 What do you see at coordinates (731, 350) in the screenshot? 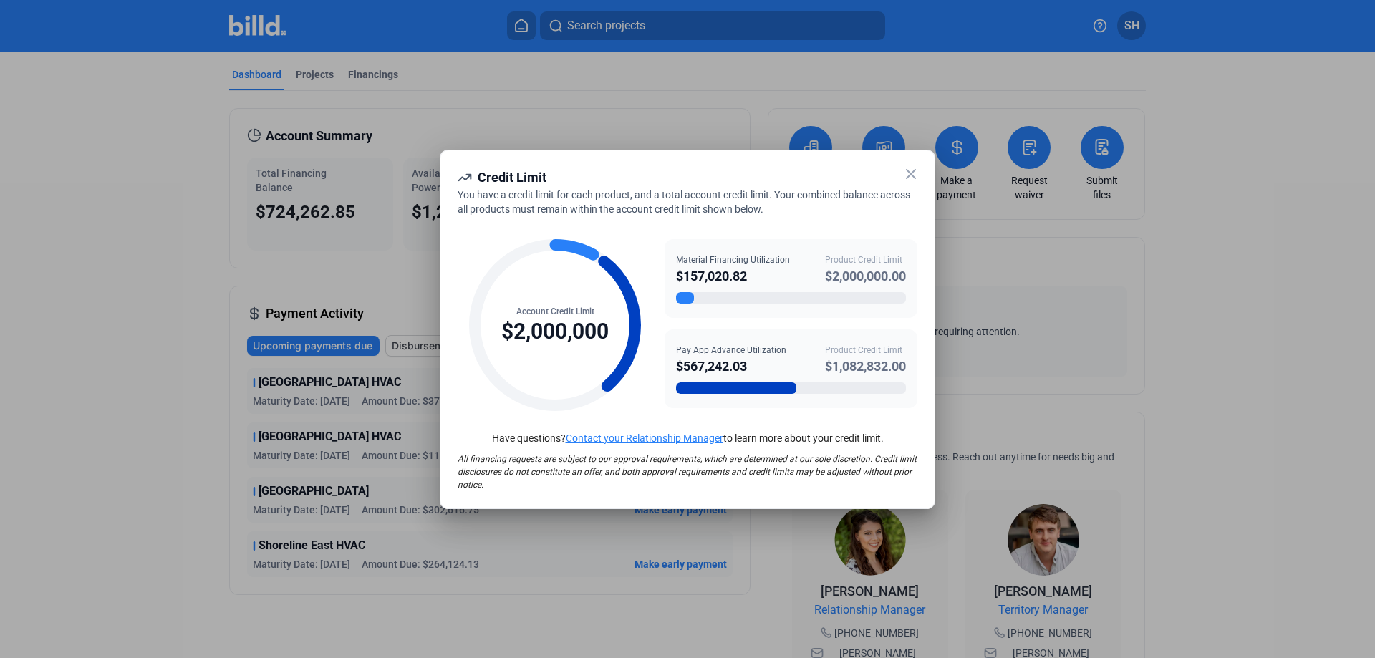
I see `div: Pay App Advance Utilization` at bounding box center [731, 350].